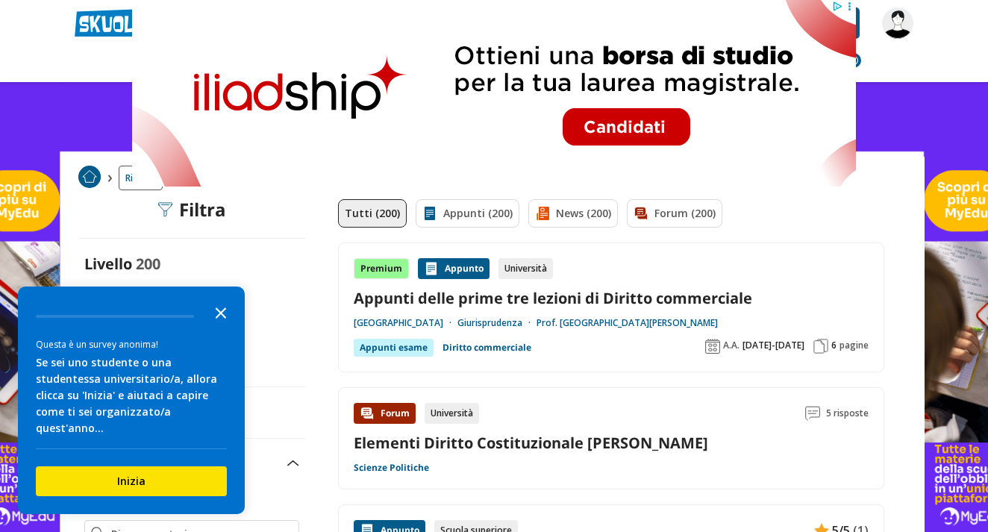 The image size is (988, 532). What do you see at coordinates (192, 210) in the screenshot?
I see `div: Filtra` at bounding box center [192, 210].